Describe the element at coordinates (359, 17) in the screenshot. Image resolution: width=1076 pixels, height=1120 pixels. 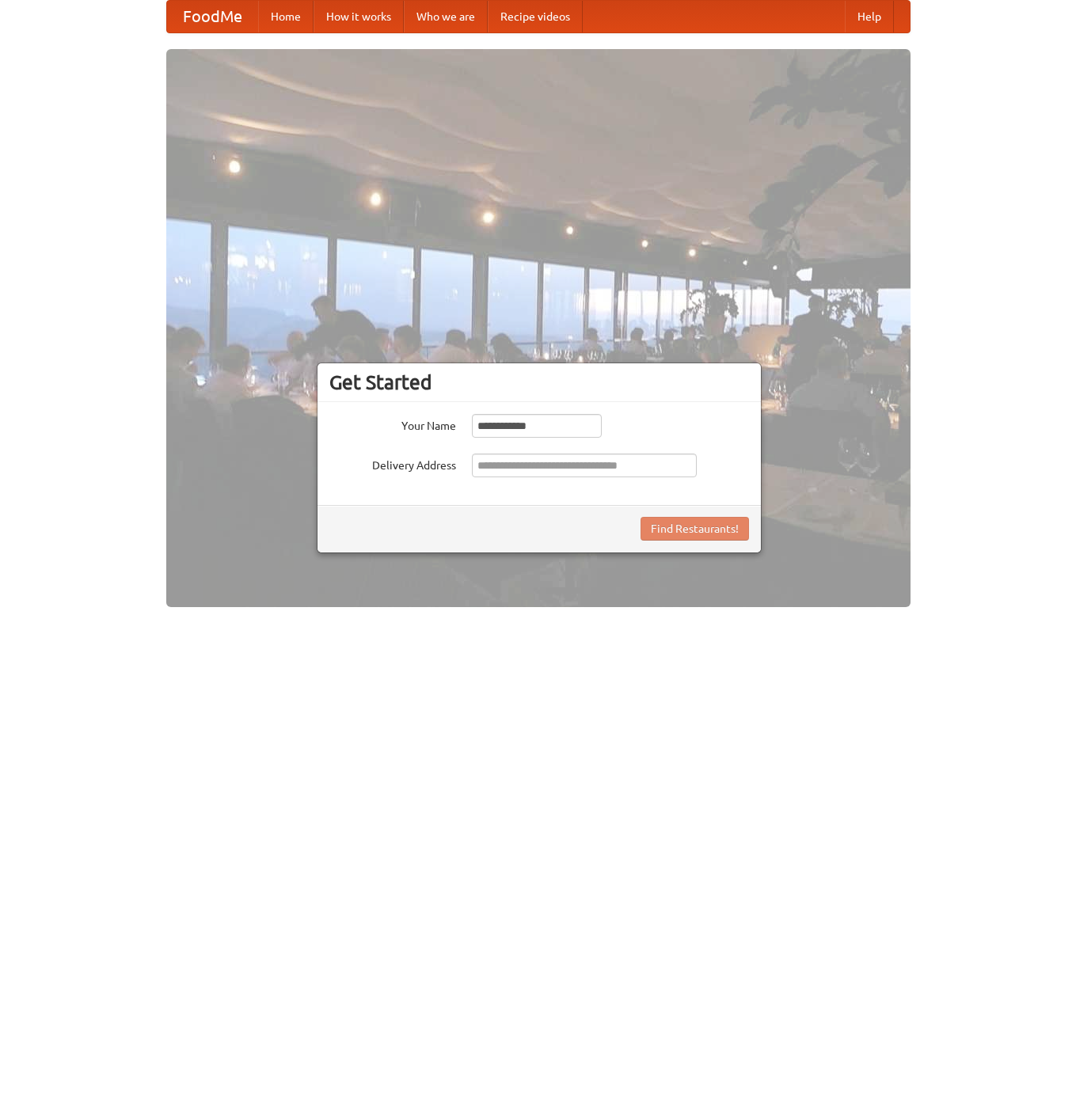
I see `a: How it works` at that location.